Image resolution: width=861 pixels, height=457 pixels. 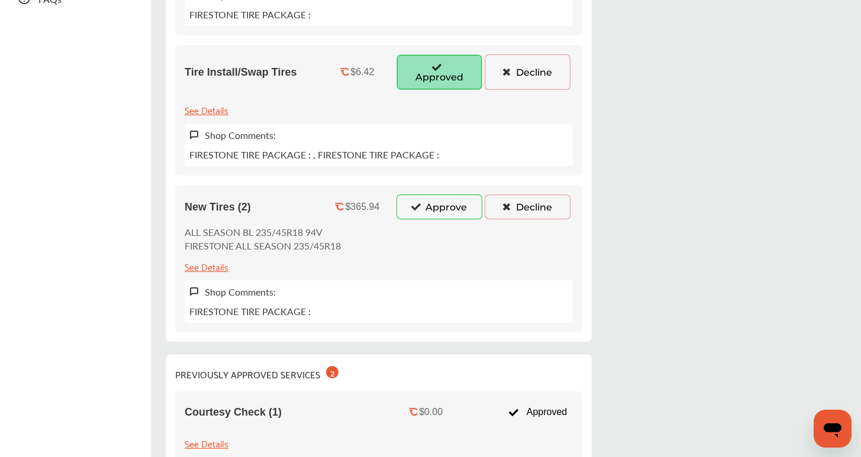 I want to click on span: Tire Install/Swap Tires, so click(x=240, y=72).